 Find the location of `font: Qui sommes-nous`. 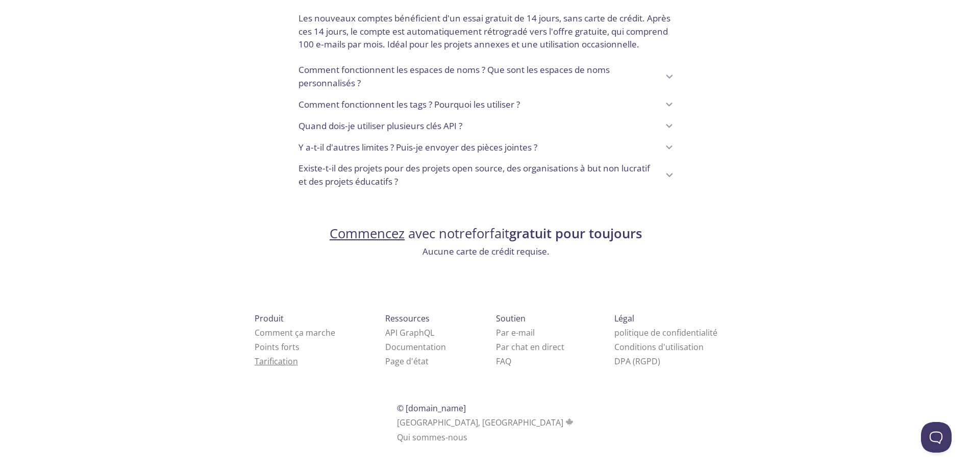

font: Qui sommes-nous is located at coordinates (432, 437).